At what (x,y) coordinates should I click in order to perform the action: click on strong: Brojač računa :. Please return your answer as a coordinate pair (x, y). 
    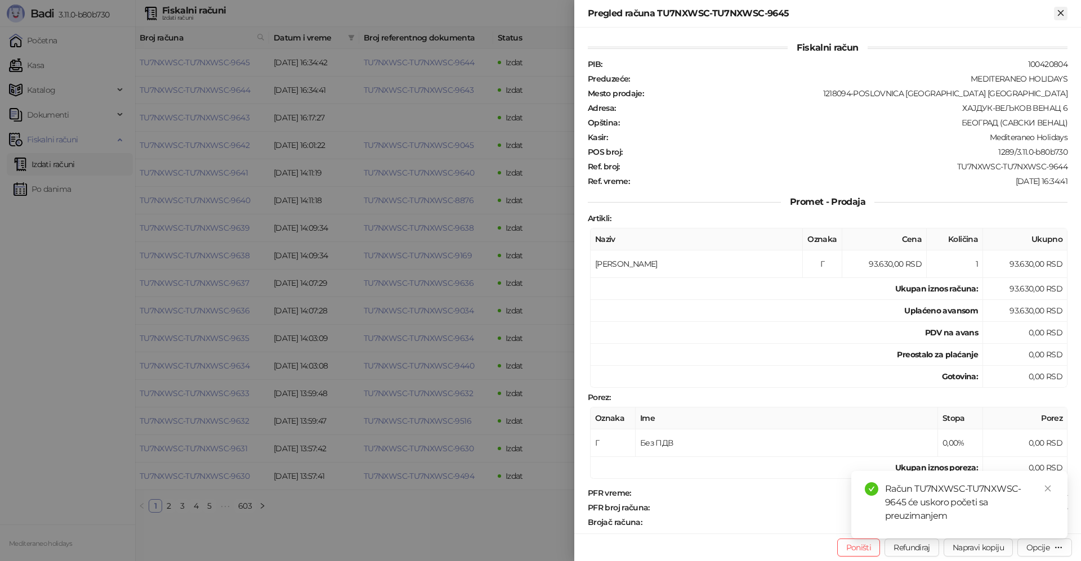
    Looking at the image, I should click on (615, 522).